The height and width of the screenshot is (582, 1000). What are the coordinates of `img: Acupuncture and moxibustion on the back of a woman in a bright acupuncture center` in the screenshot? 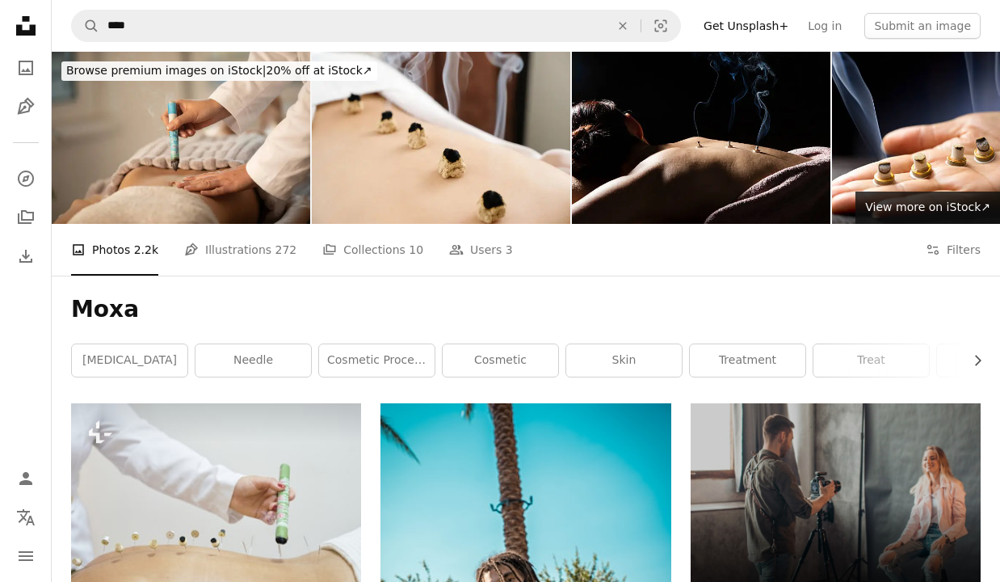 It's located at (441, 137).